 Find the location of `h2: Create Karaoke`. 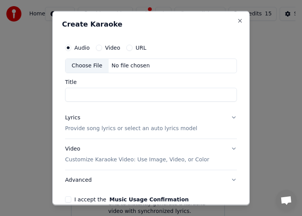

h2: Create Karaoke is located at coordinates (151, 24).